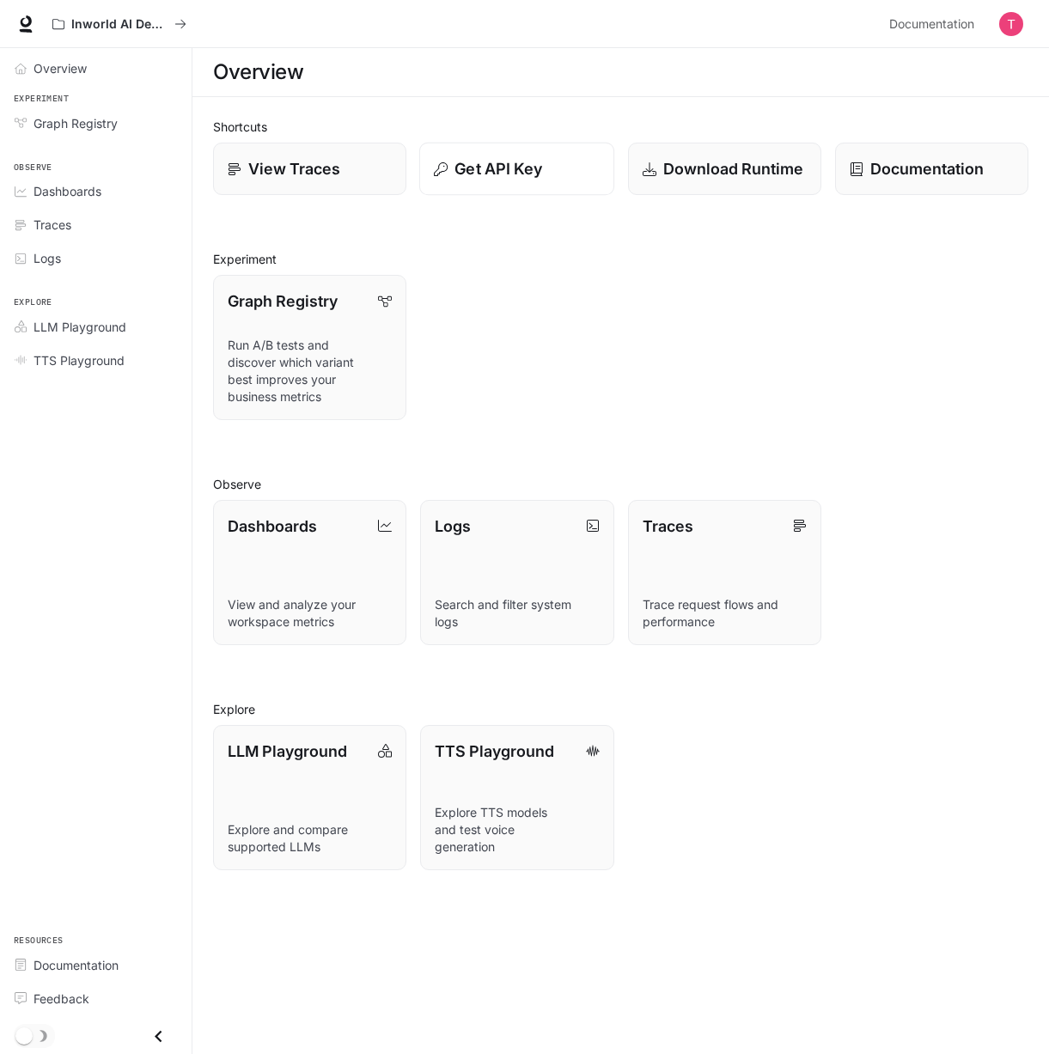 This screenshot has width=1049, height=1054. What do you see at coordinates (309, 168) in the screenshot?
I see `a: View Traces` at bounding box center [309, 168].